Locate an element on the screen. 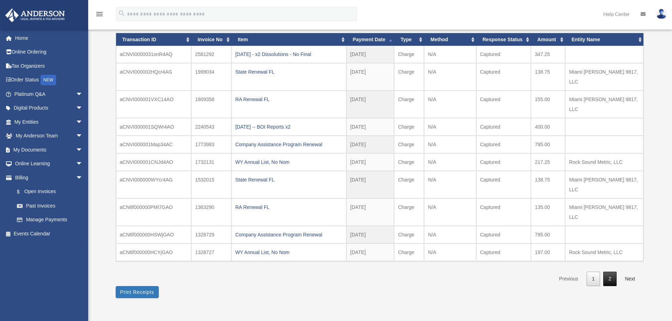 This screenshot has height=321, width=672. td: 155.00 is located at coordinates (548, 104).